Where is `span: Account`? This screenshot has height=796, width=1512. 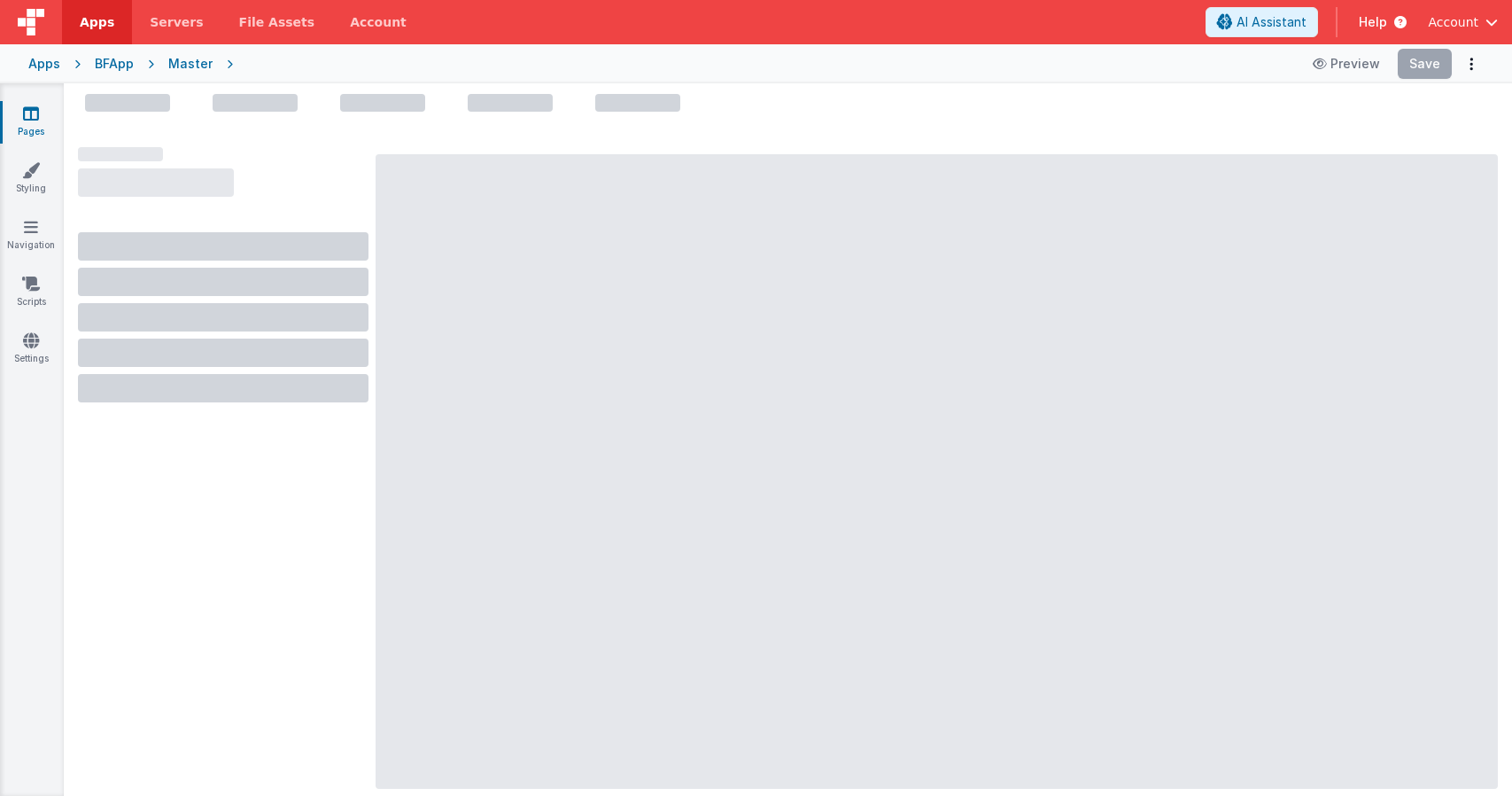
span: Account is located at coordinates (1453, 22).